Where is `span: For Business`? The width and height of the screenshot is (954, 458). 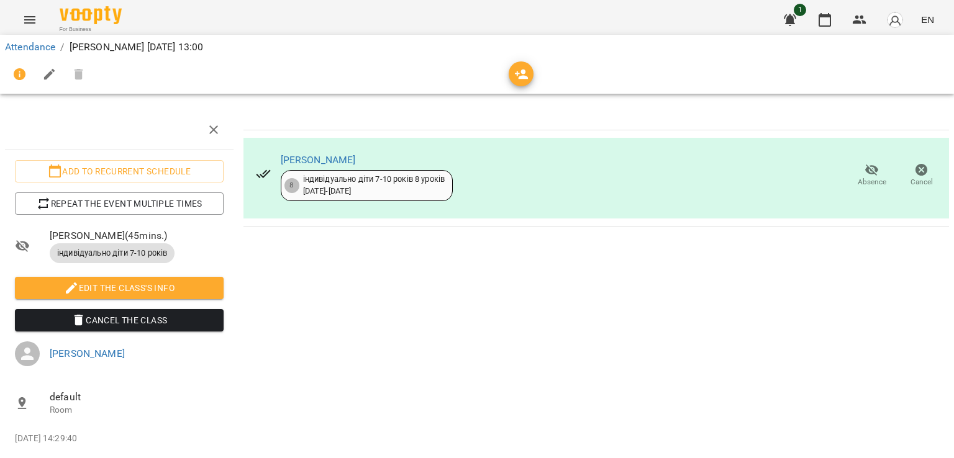 span: For Business is located at coordinates (91, 29).